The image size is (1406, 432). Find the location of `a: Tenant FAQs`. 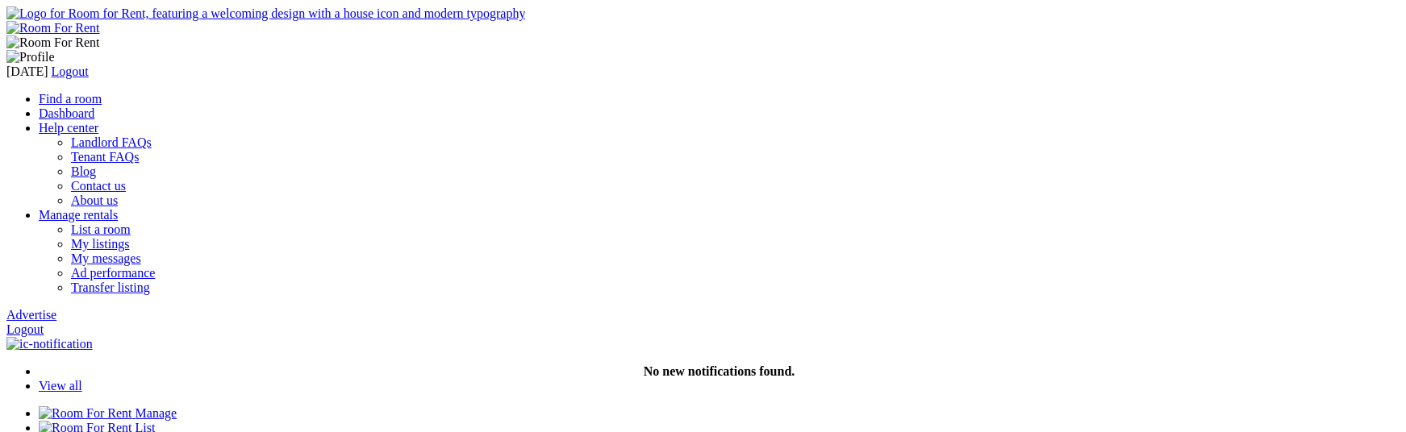

a: Tenant FAQs is located at coordinates (105, 156).